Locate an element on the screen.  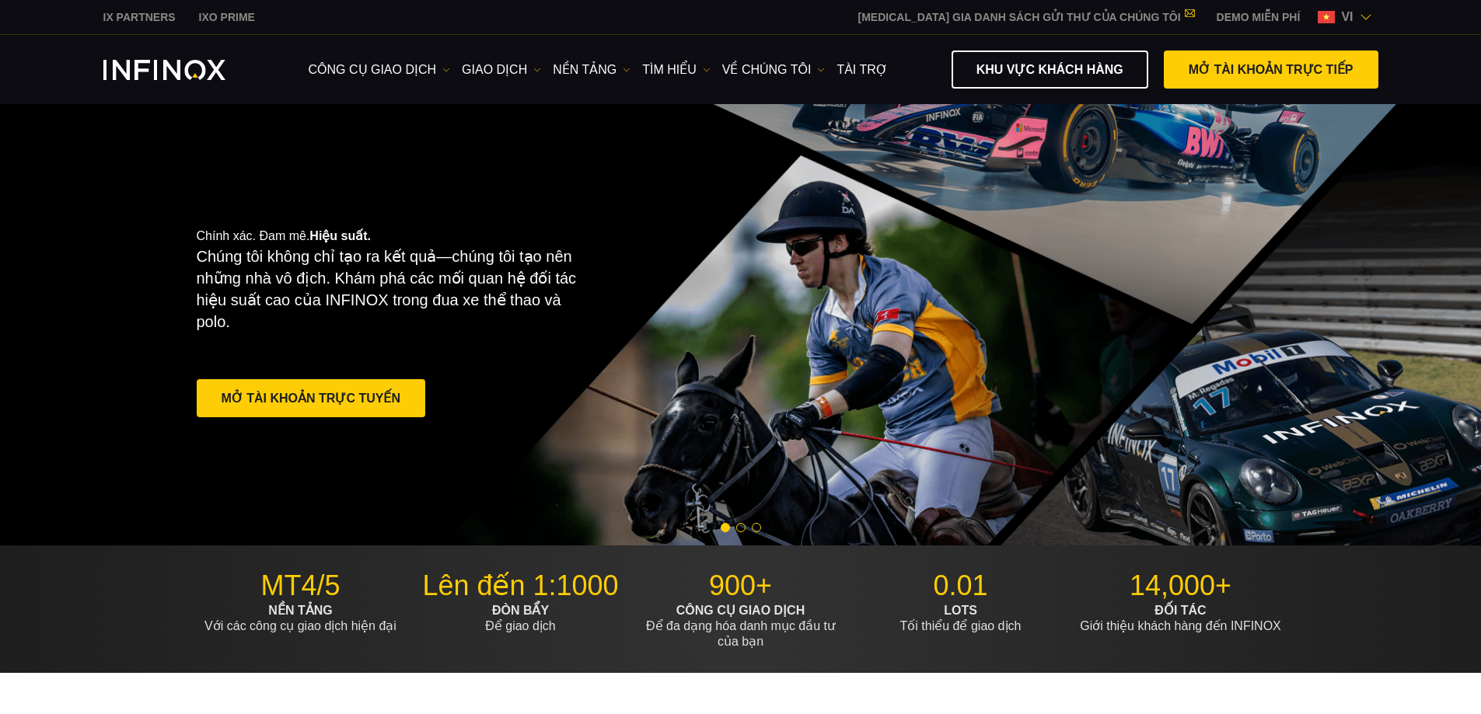
a: GIAO DỊCH is located at coordinates (501, 70).